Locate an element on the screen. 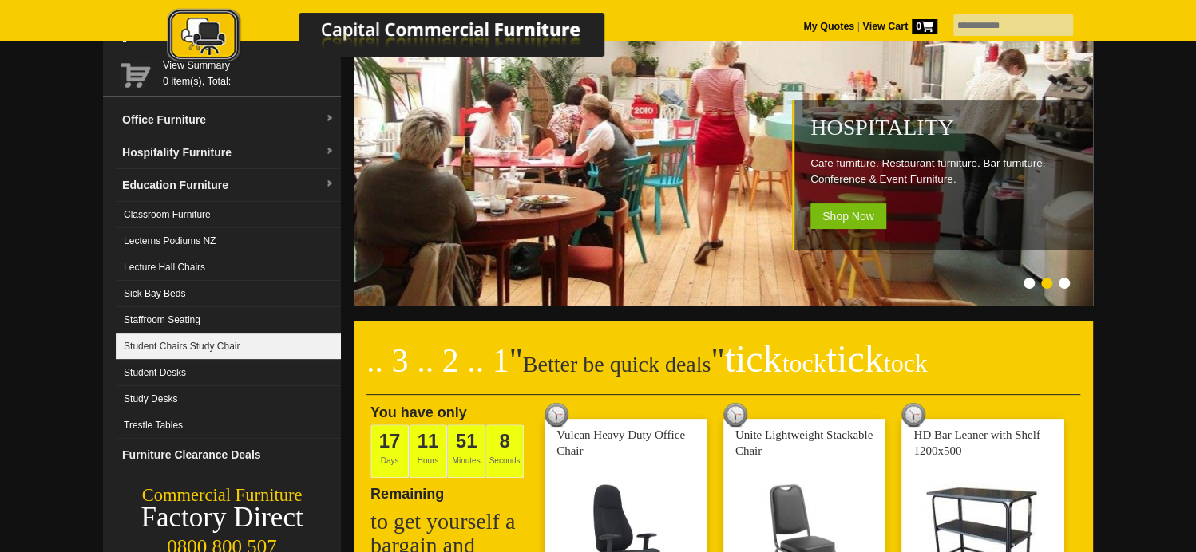  span: Minutes is located at coordinates (466, 451).